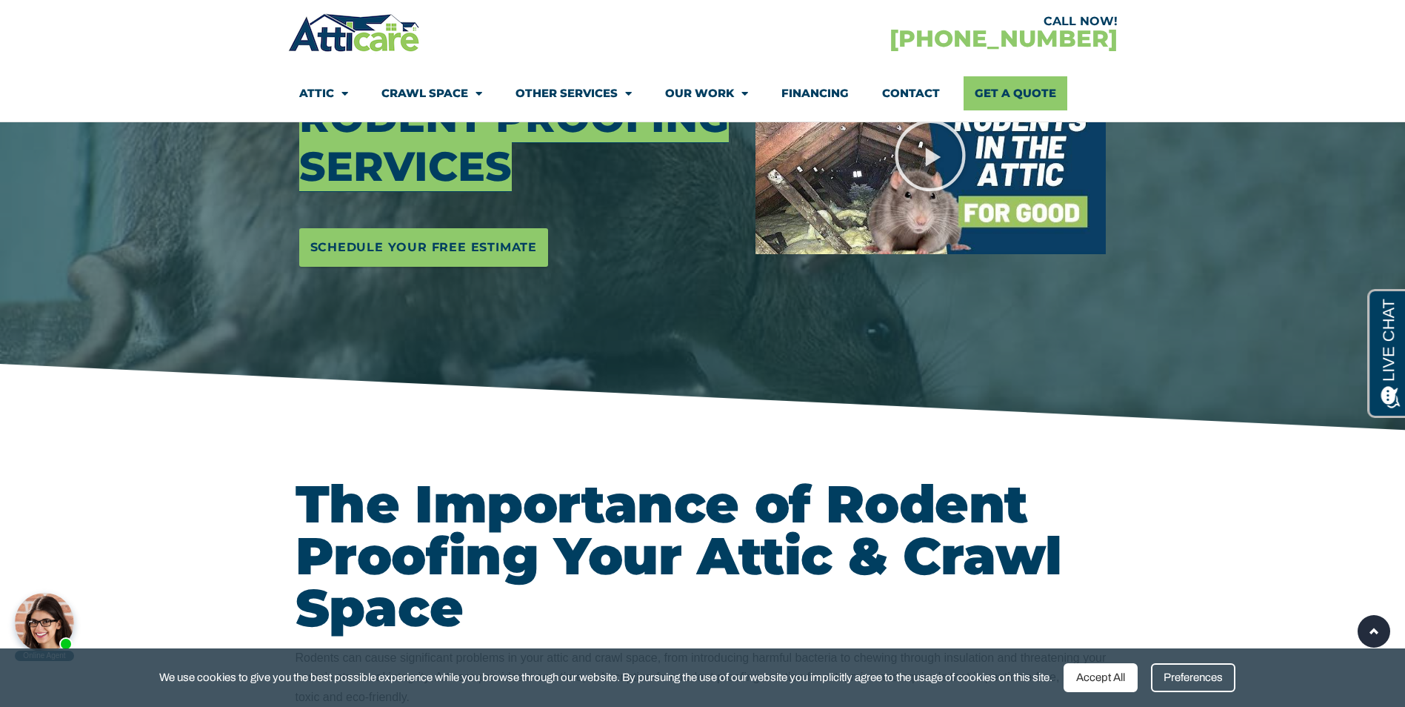  What do you see at coordinates (573, 93) in the screenshot?
I see `a: Other Services` at bounding box center [573, 93].